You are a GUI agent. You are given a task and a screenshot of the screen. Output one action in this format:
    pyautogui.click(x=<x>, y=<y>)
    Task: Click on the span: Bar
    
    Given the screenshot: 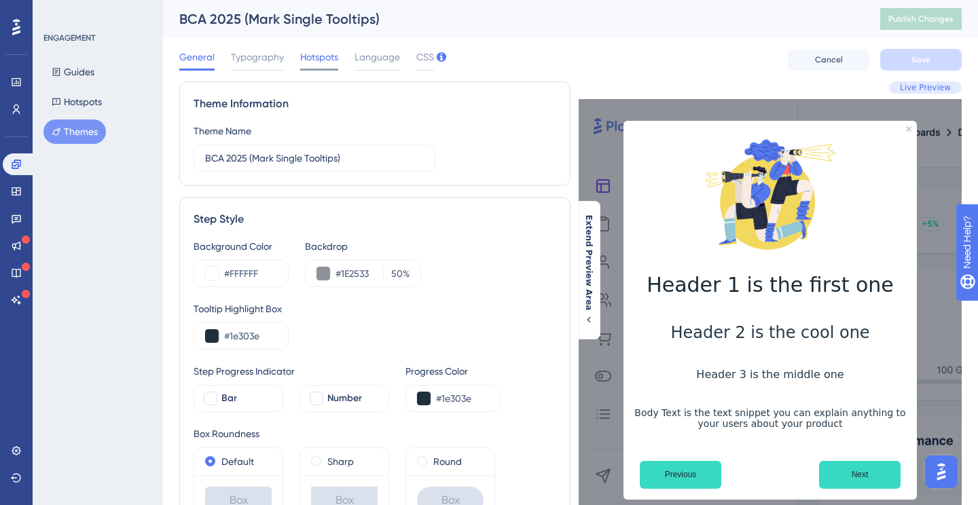 What is the action you would take?
    pyautogui.click(x=229, y=399)
    